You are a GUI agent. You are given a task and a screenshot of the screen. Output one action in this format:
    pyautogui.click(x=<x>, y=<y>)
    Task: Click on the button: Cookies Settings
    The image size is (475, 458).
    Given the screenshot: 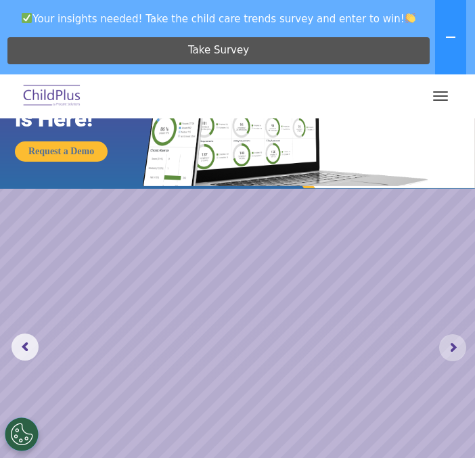 What is the action you would take?
    pyautogui.click(x=22, y=435)
    